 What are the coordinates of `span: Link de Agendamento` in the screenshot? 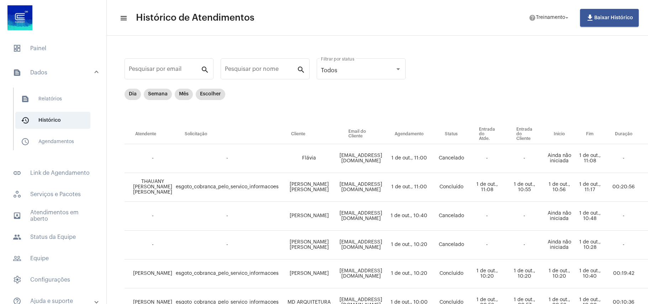 It's located at (53, 173).